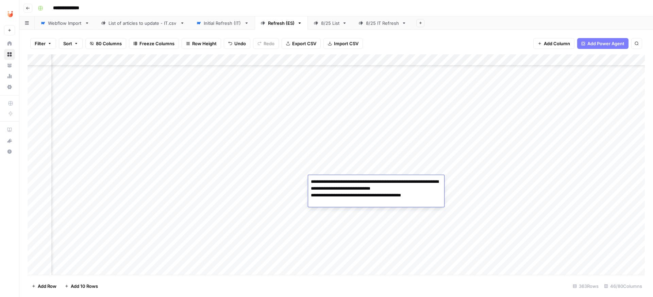  I want to click on div: Refresh (ES), so click(281, 23).